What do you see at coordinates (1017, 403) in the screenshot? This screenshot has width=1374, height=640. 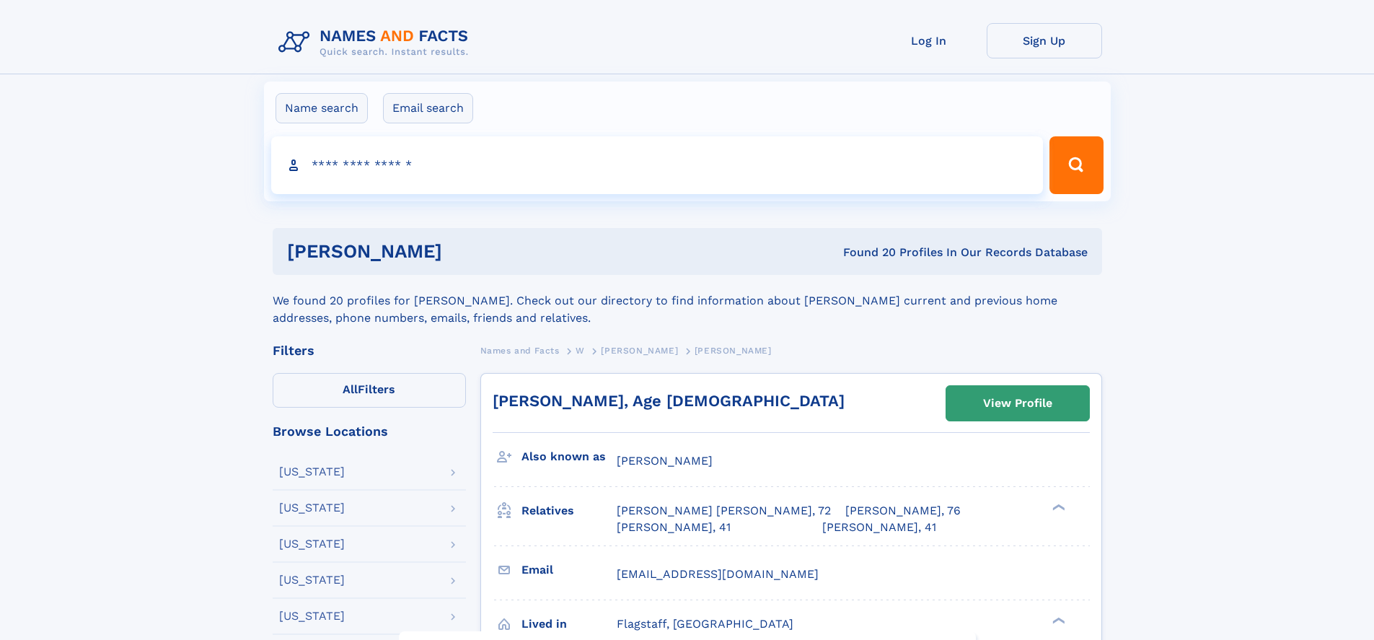 I see `div: View Profile` at bounding box center [1017, 403].